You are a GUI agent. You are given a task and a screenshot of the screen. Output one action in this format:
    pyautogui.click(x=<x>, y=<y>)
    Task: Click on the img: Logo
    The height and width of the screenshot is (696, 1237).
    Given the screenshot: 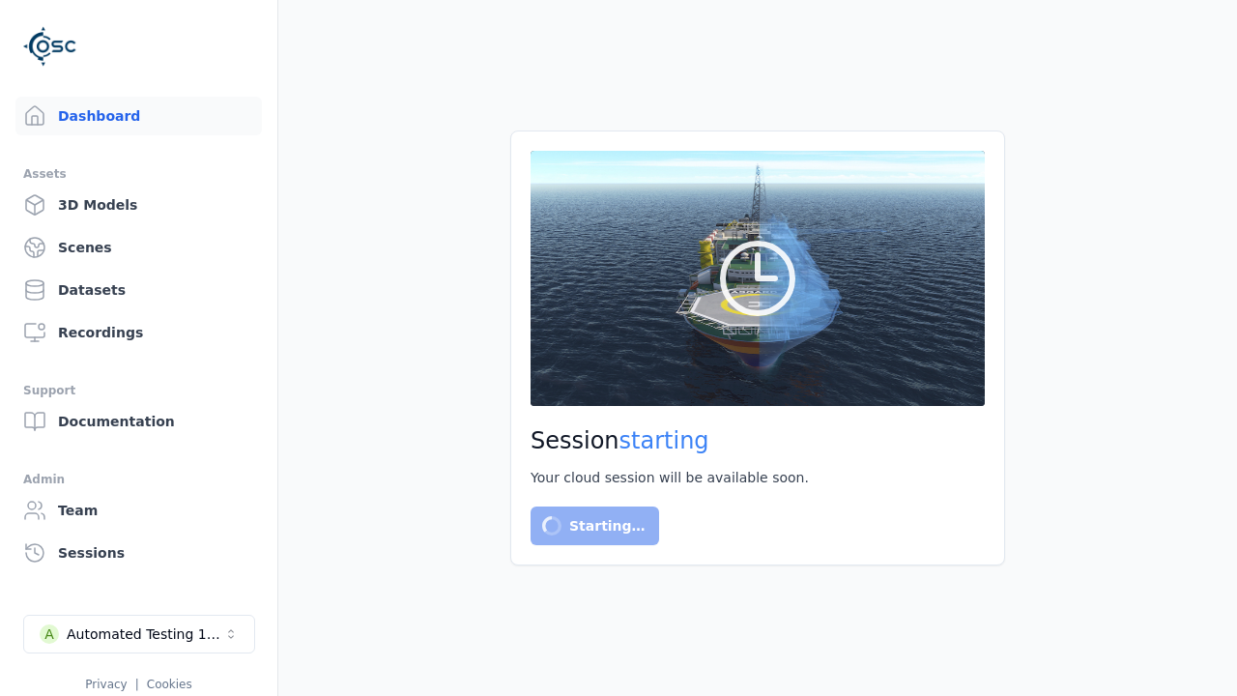 What is the action you would take?
    pyautogui.click(x=50, y=46)
    